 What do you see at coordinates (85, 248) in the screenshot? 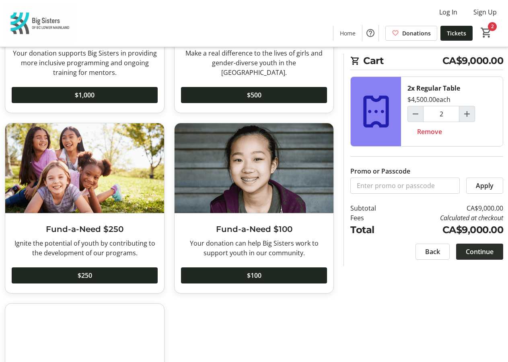
I see `div: Ignite the potential of youth by contributing to the development of our programs.` at bounding box center [85, 248].